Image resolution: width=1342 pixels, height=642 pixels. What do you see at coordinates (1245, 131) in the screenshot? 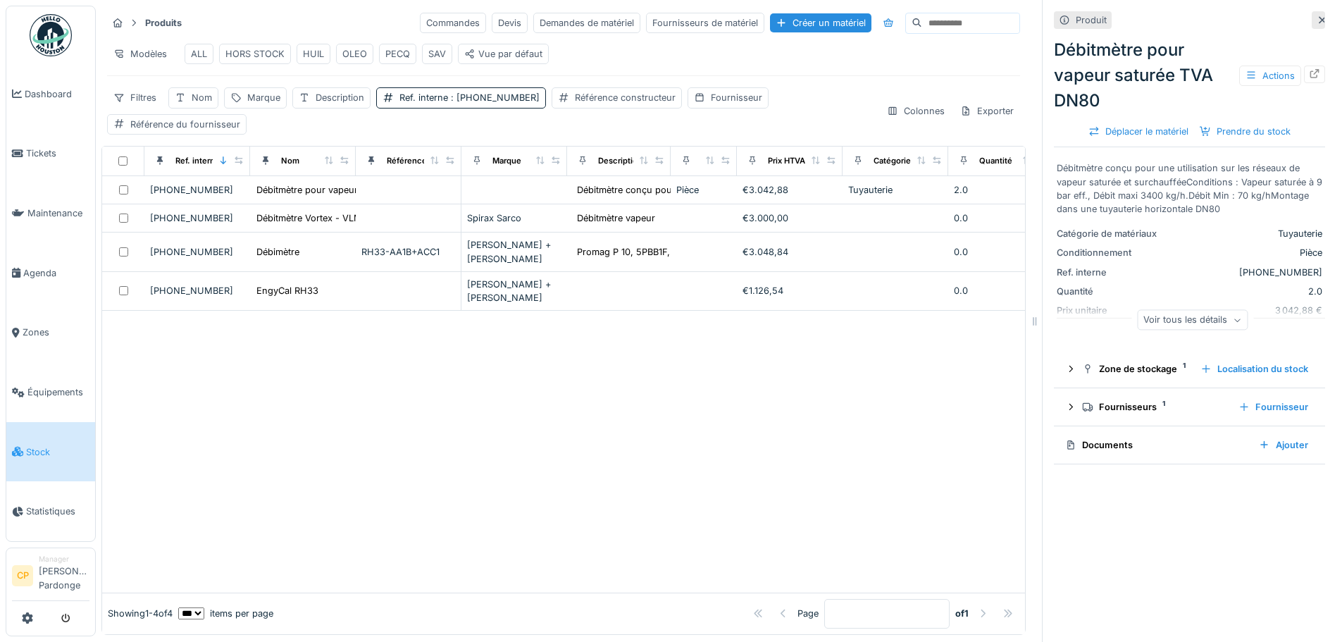
I see `div: Prendre du stock` at bounding box center [1245, 131].